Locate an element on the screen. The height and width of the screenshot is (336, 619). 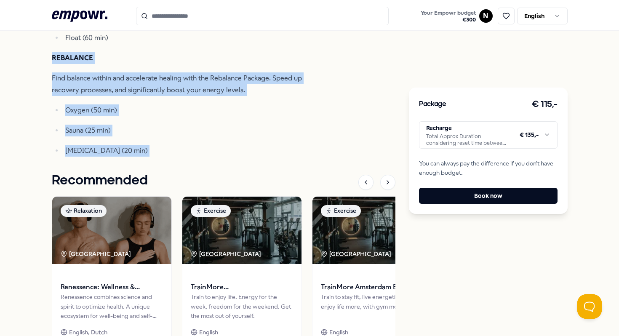
button: Your Empowr budget€300 is located at coordinates (448, 16).